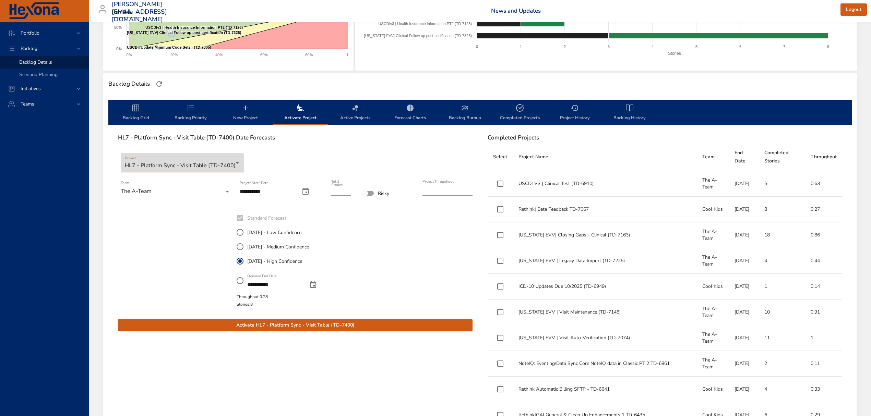 Image resolution: width=871 pixels, height=416 pixels. Describe the element at coordinates (782, 184) in the screenshot. I see `td: 5` at that location.